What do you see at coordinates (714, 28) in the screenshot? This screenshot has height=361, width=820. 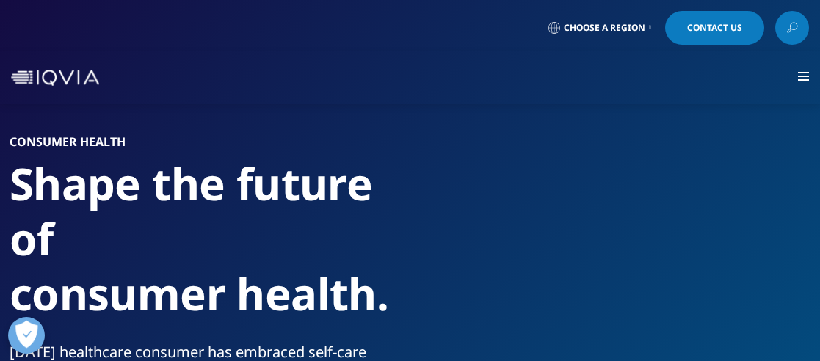 I see `span: Contact Us` at bounding box center [714, 28].